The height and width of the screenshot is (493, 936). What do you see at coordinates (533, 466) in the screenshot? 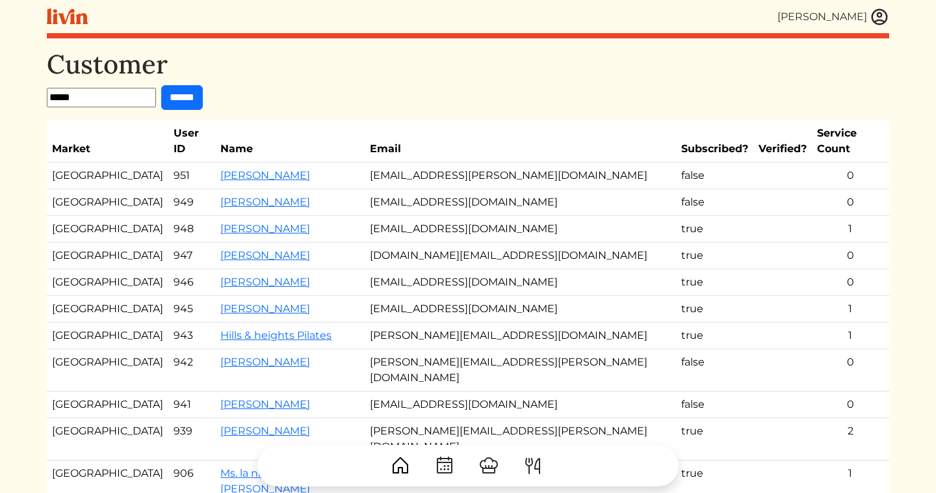
I see `img: ForkKnife-55491504ffdb50bab0c1e09e7649658475375261d09fd45db06cec23bce548bf.svg` at bounding box center [533, 466].